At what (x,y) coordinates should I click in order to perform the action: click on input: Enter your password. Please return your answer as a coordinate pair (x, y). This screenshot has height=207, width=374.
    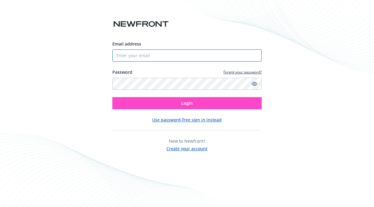
    Looking at the image, I should click on (187, 84).